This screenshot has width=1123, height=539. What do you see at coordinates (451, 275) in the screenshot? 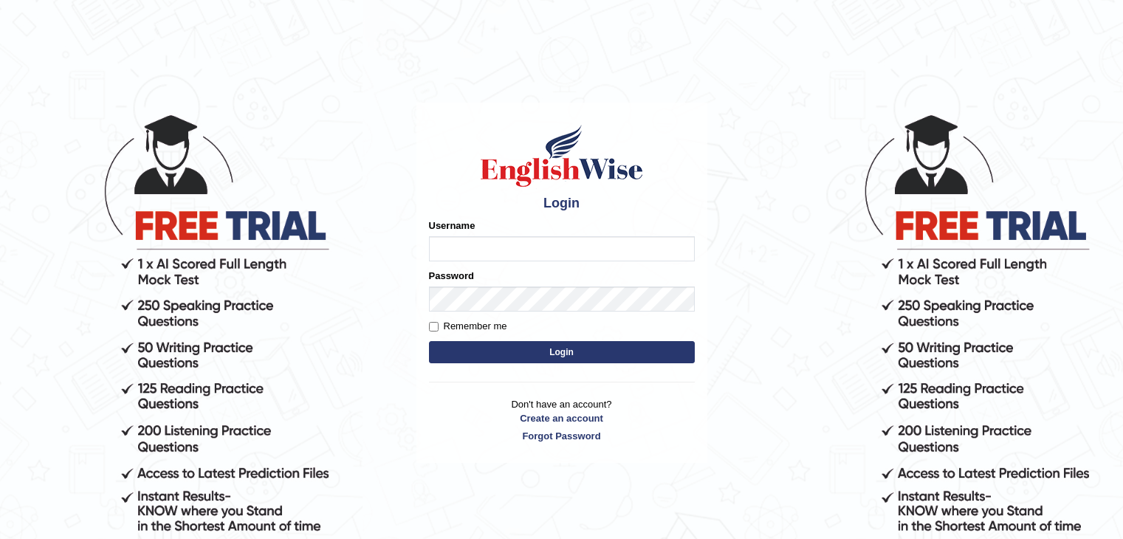
I see `label: Password` at bounding box center [451, 275].